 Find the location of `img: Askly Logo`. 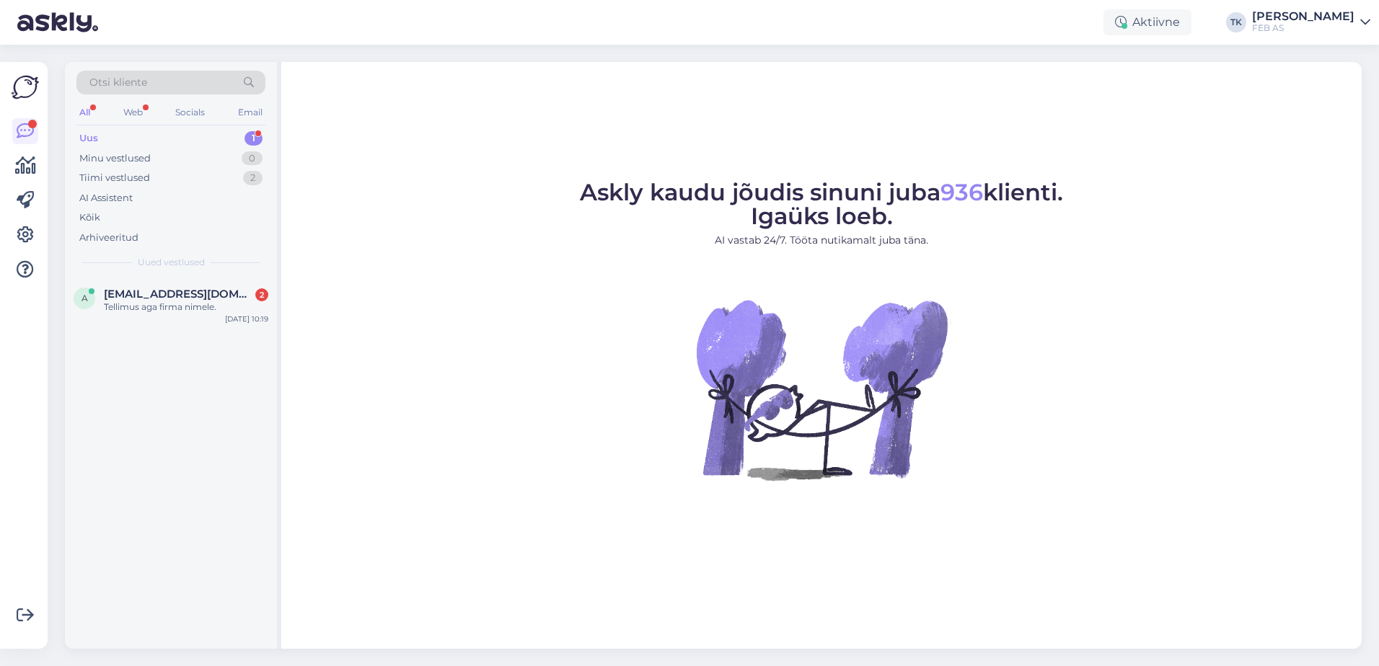

img: Askly Logo is located at coordinates (25, 87).